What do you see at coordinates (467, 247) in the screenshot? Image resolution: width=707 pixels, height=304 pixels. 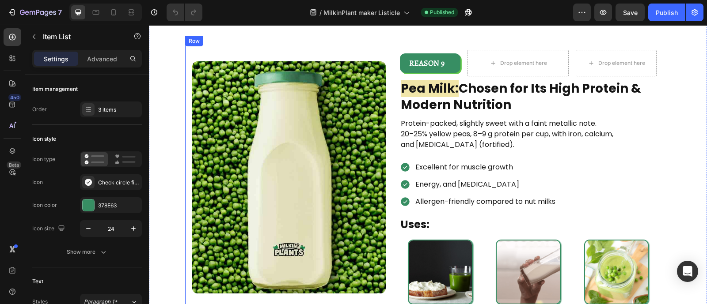 I see `img: gempages_580932675590685609-327af2b5-8411-449a-811a-7b2ea2f4a158.jpg` at bounding box center [467, 247].